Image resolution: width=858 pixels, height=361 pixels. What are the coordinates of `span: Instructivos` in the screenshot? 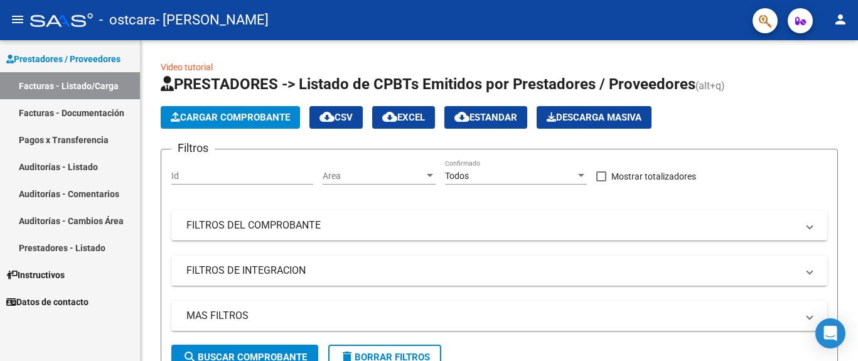 It's located at (35, 275).